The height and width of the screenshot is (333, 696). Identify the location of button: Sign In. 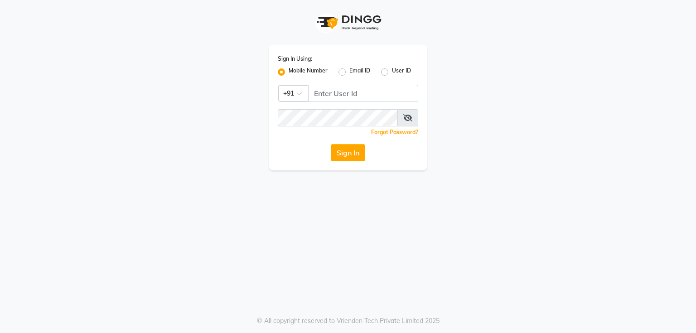
(348, 153).